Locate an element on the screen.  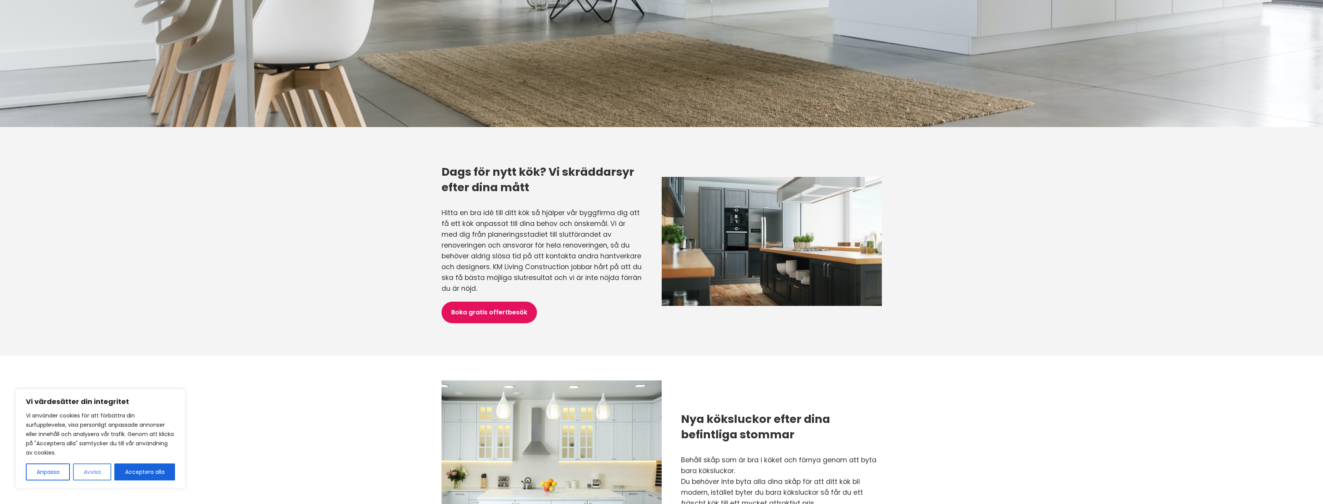
button: Avvisa is located at coordinates (92, 472).